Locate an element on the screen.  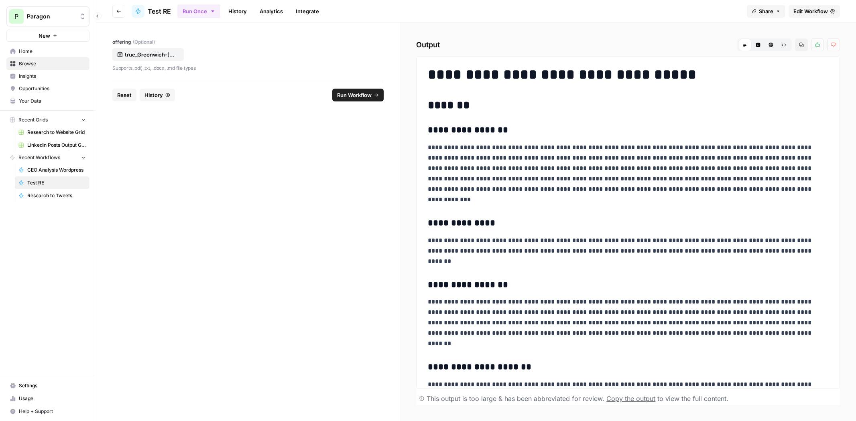
span: (Optional) is located at coordinates (144, 42).